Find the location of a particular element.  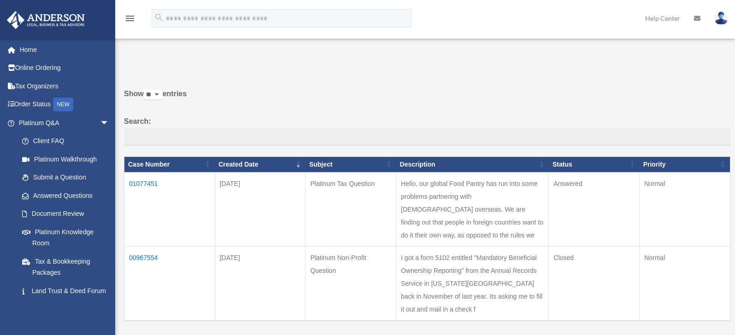

th: Status: activate to sort column ascending is located at coordinates (594, 165).